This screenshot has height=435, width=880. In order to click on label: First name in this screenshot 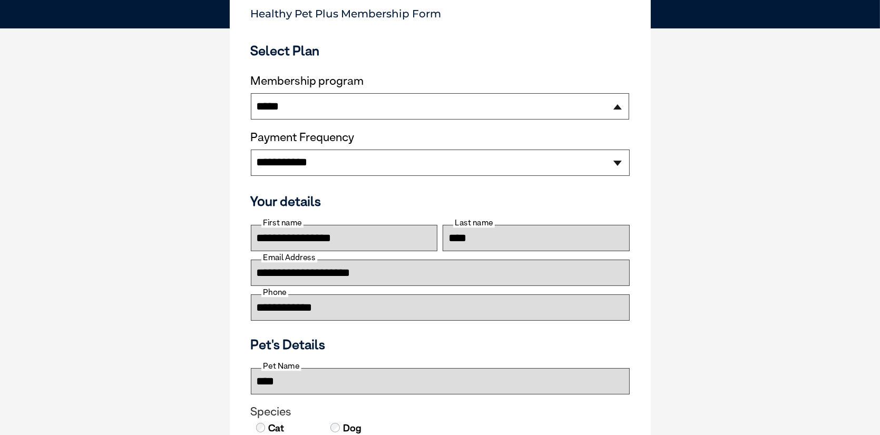, I will do `click(282, 223)`.